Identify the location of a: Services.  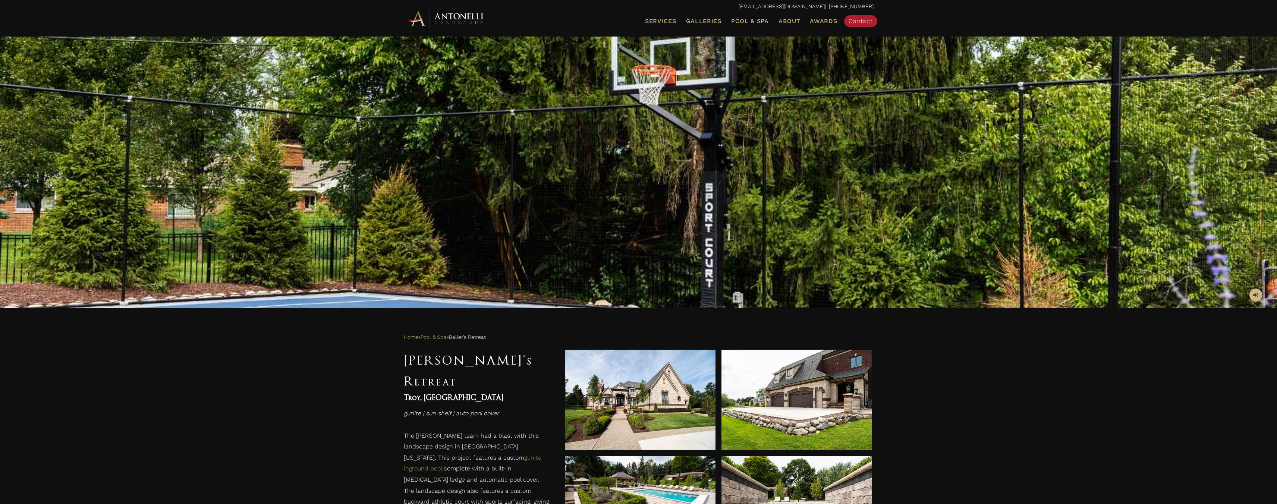
(660, 21).